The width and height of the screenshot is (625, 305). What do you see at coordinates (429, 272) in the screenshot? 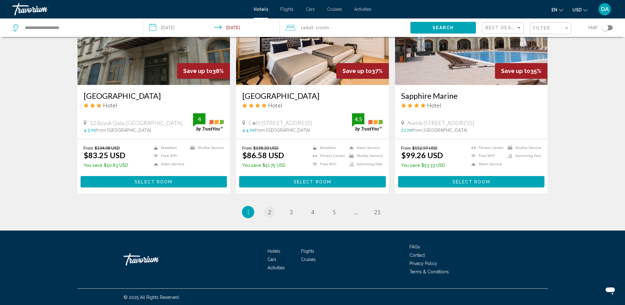
I see `a: Terms & Conditions` at bounding box center [429, 272].